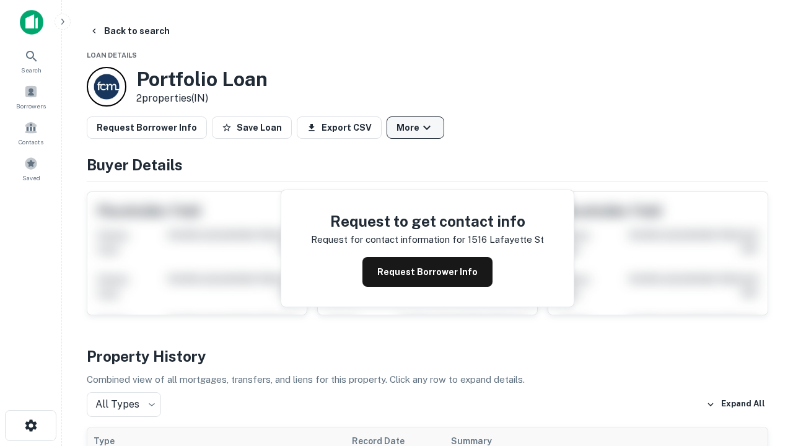 The width and height of the screenshot is (793, 446). Describe the element at coordinates (427, 165) in the screenshot. I see `h4: Buyer Details` at that location.